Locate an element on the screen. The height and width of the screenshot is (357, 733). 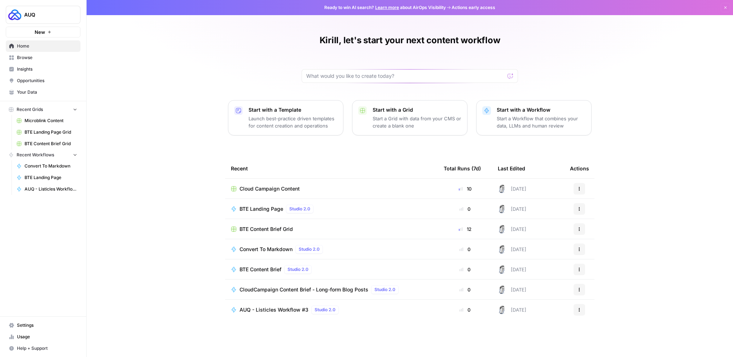
span: Actions early access is located at coordinates (473, 8).